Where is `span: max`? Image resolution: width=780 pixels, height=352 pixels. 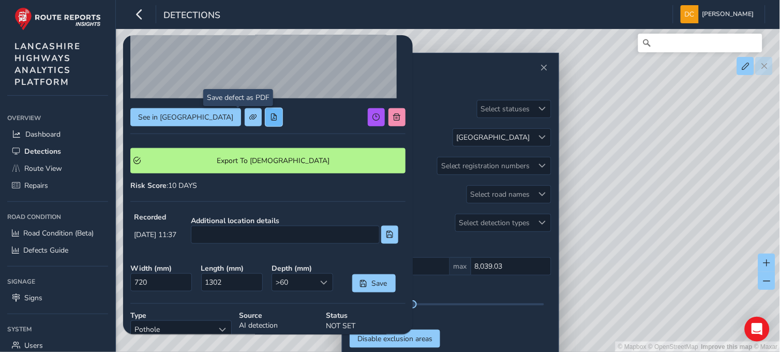
span: max is located at coordinates (460, 266).